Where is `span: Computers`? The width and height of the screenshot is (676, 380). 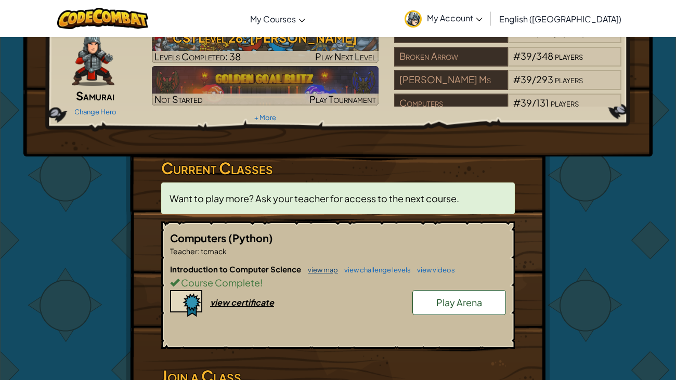
span: Computers is located at coordinates (199, 237).